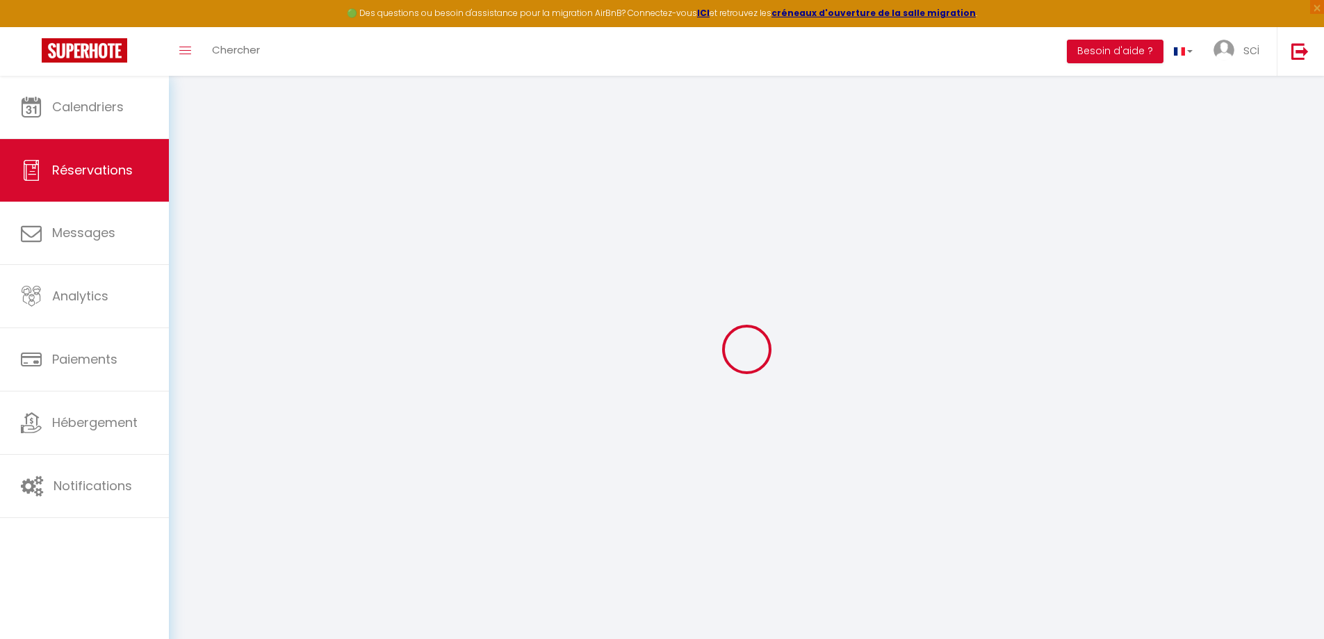 This screenshot has height=639, width=1324. What do you see at coordinates (703, 13) in the screenshot?
I see `a: ICI` at bounding box center [703, 13].